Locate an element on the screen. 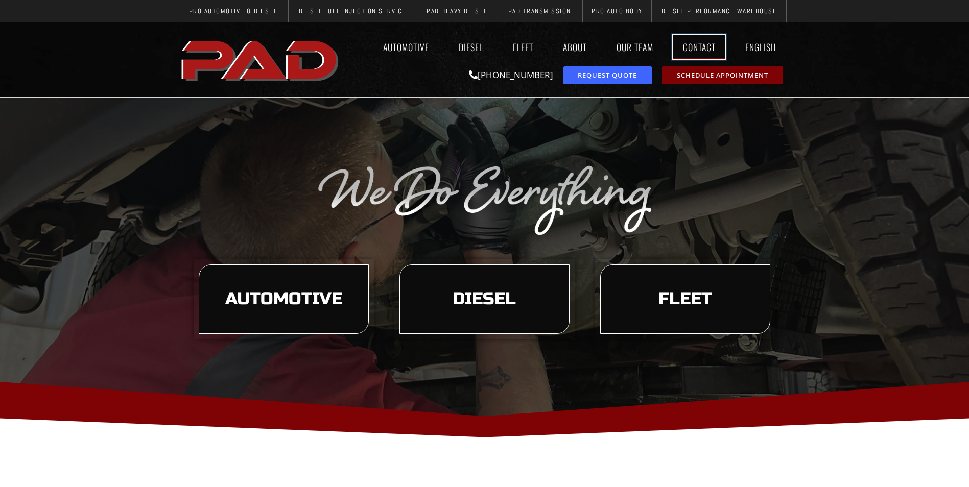  a: Contact is located at coordinates (699, 47).